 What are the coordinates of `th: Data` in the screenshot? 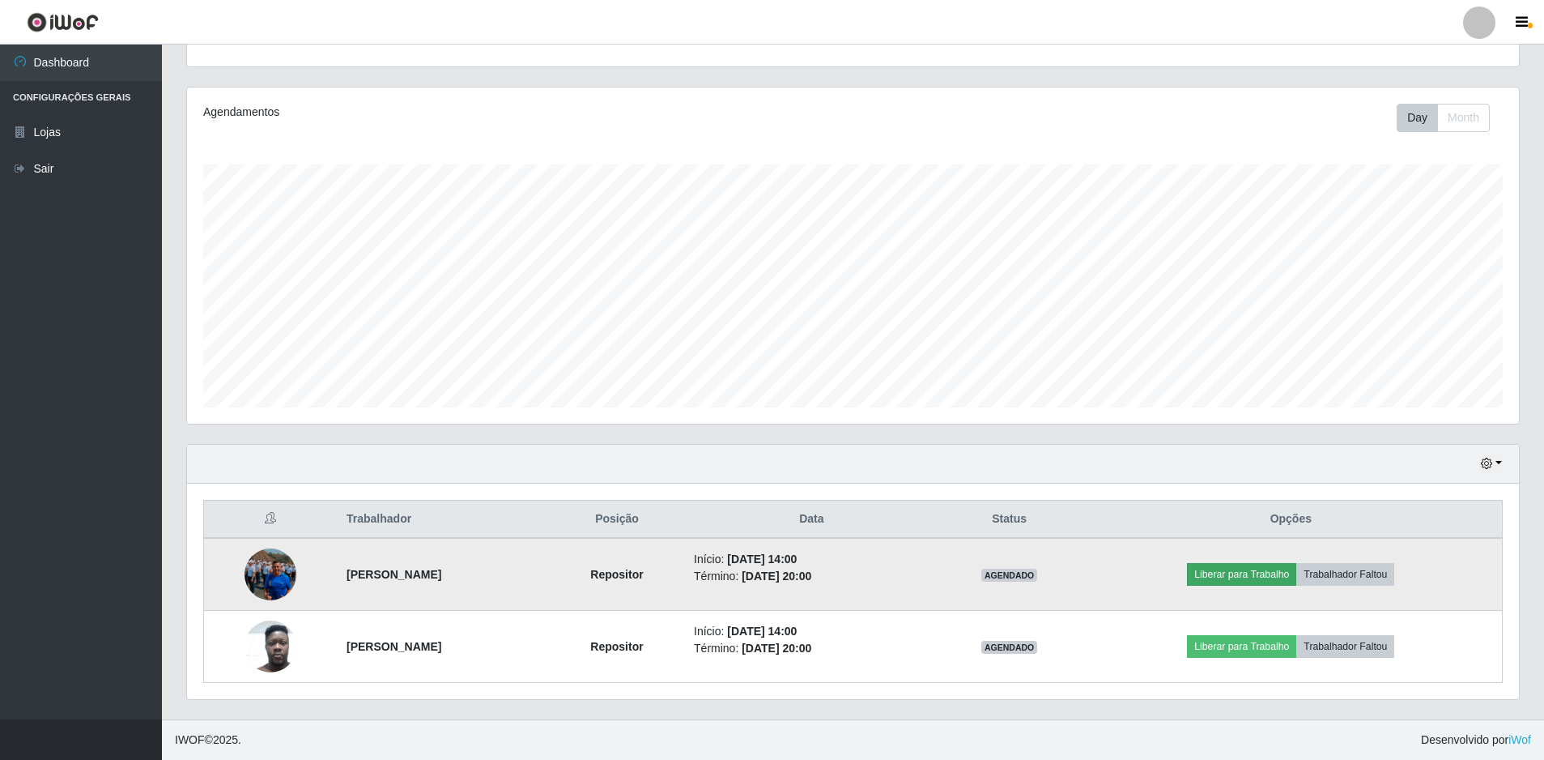 It's located at (812, 519).